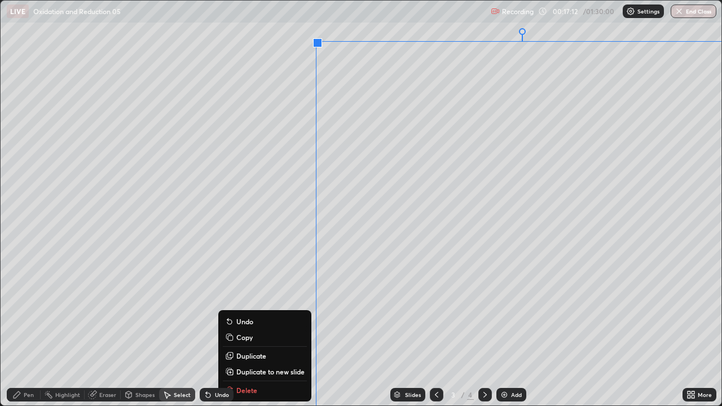 The width and height of the screenshot is (722, 406). Describe the element at coordinates (265, 356) in the screenshot. I see `button: Duplicate` at that location.